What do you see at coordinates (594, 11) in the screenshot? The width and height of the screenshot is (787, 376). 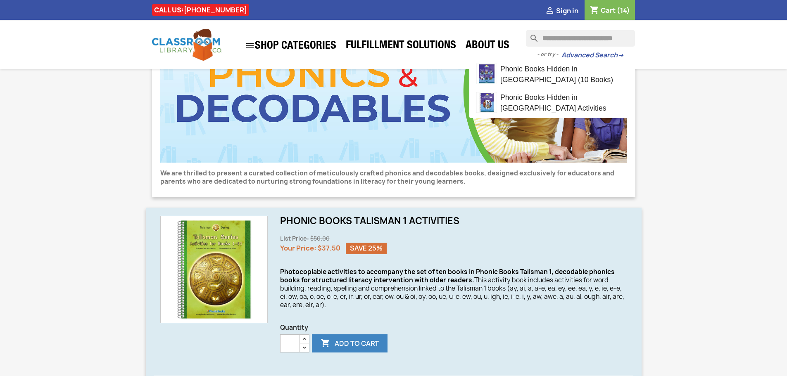 I see `i: shopping_cart` at bounding box center [594, 11].